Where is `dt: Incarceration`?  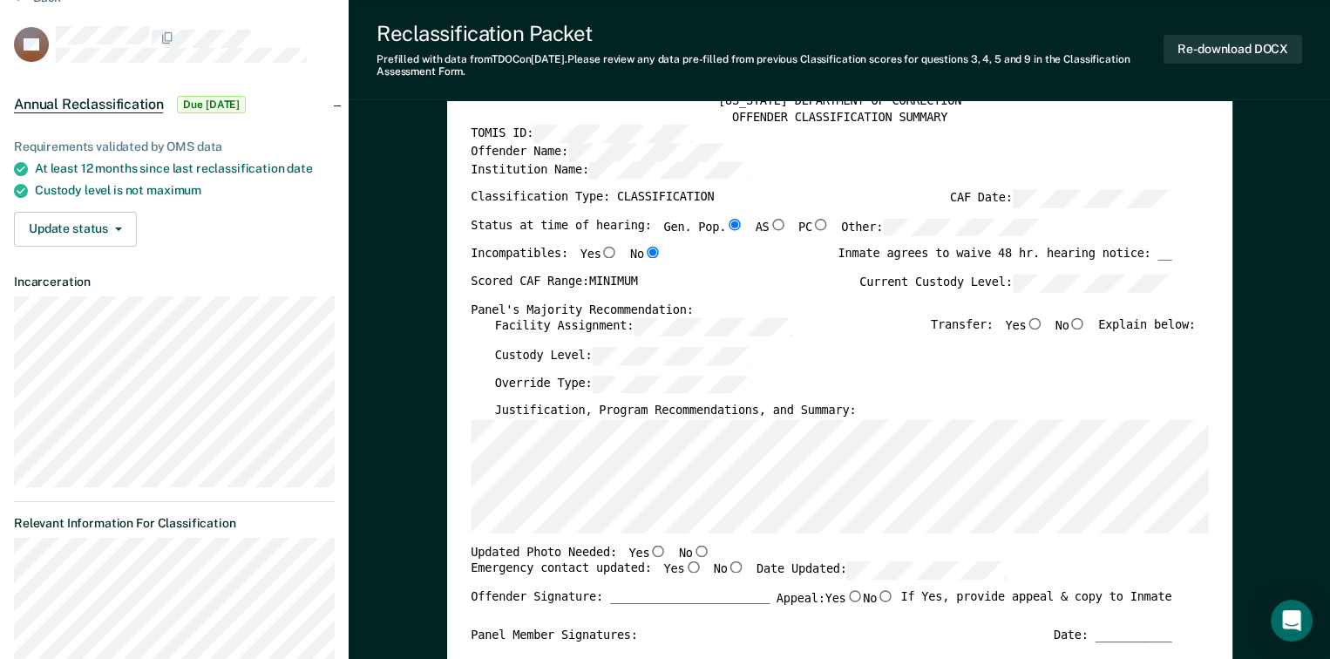 dt: Incarceration is located at coordinates (174, 282).